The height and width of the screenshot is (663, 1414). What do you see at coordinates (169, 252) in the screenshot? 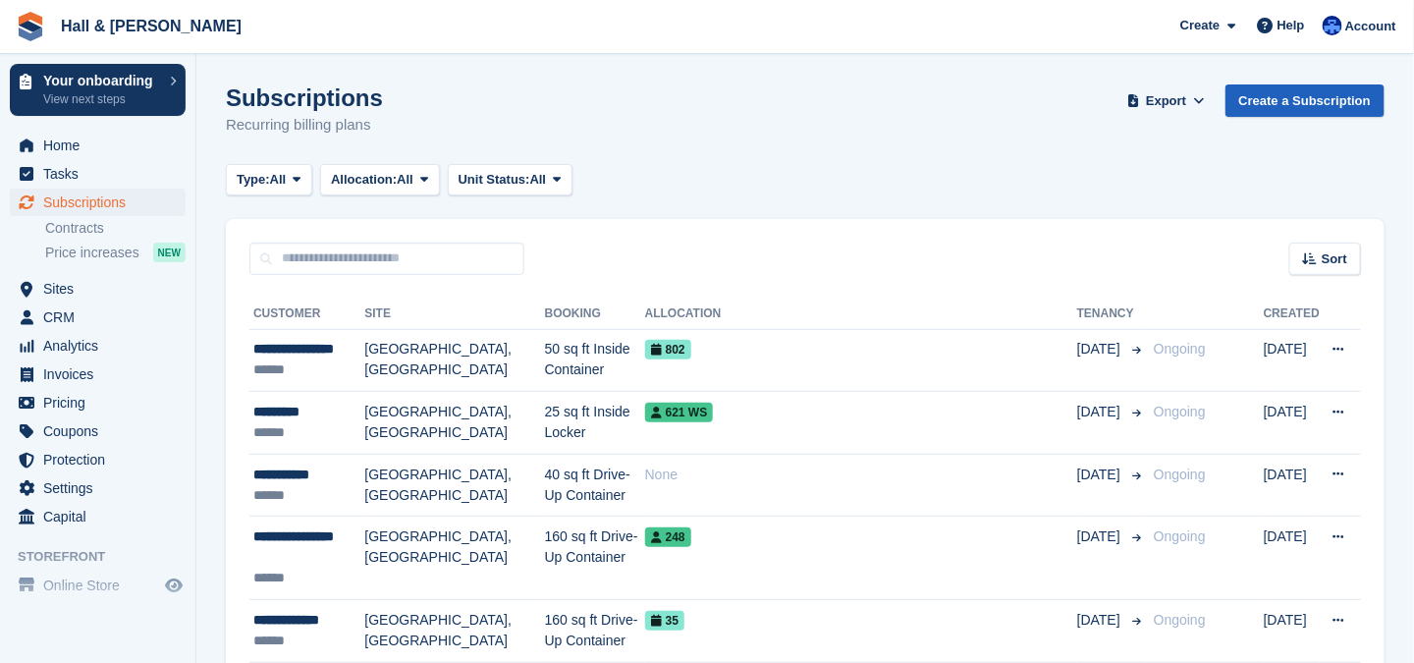
I see `div: NEW` at bounding box center [169, 252].